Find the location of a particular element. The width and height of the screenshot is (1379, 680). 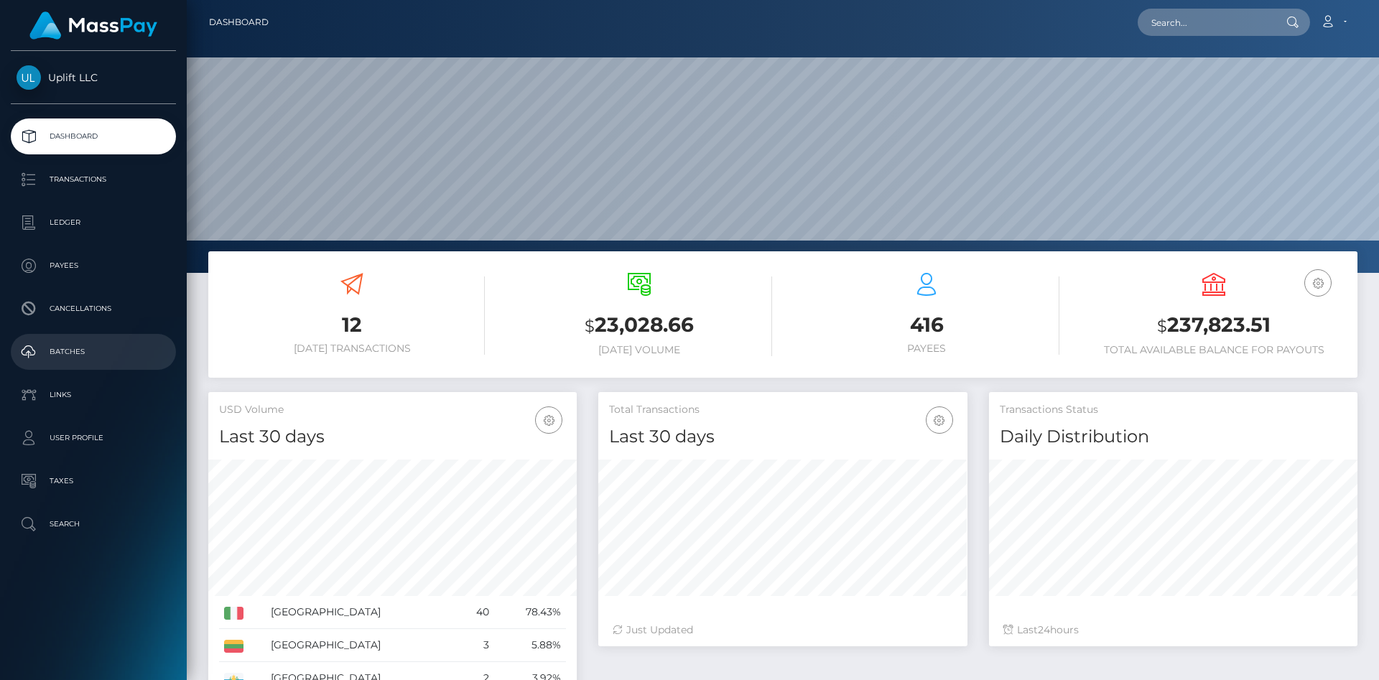

a: Batches is located at coordinates (93, 352).